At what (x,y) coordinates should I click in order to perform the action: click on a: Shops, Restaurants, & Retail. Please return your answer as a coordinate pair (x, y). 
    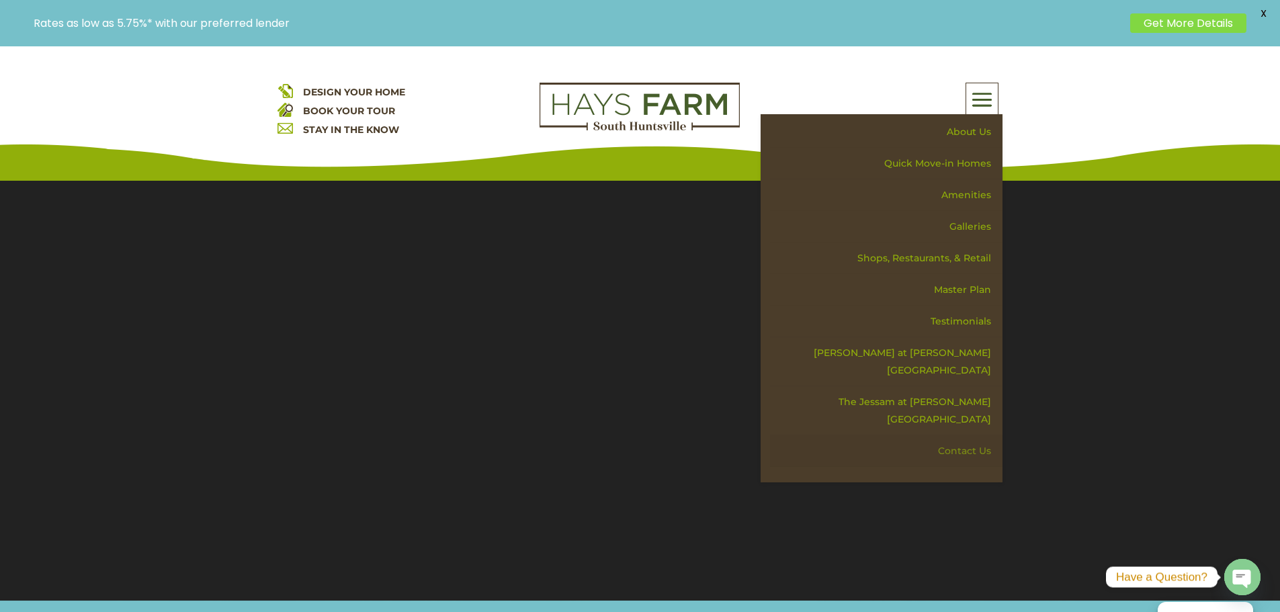
    Looking at the image, I should click on (886, 258).